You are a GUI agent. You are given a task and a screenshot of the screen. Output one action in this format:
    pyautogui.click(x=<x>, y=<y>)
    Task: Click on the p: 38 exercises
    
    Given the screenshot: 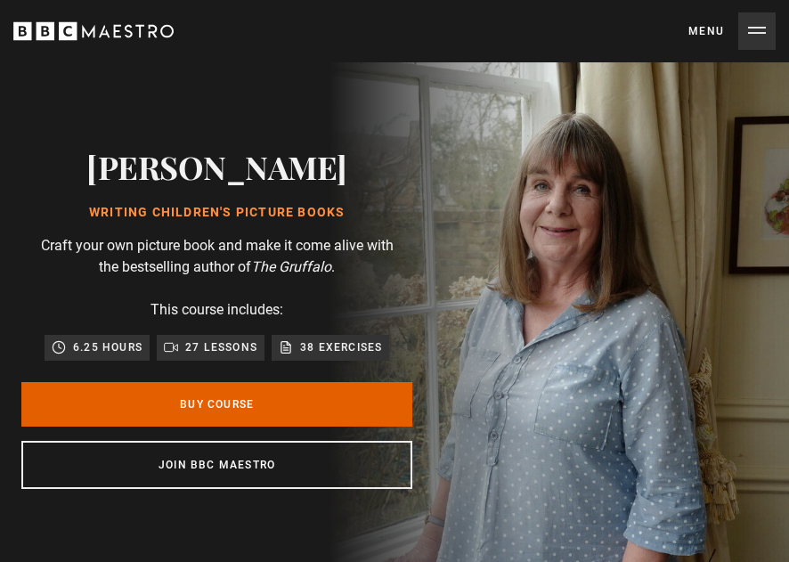 What is the action you would take?
    pyautogui.click(x=341, y=347)
    